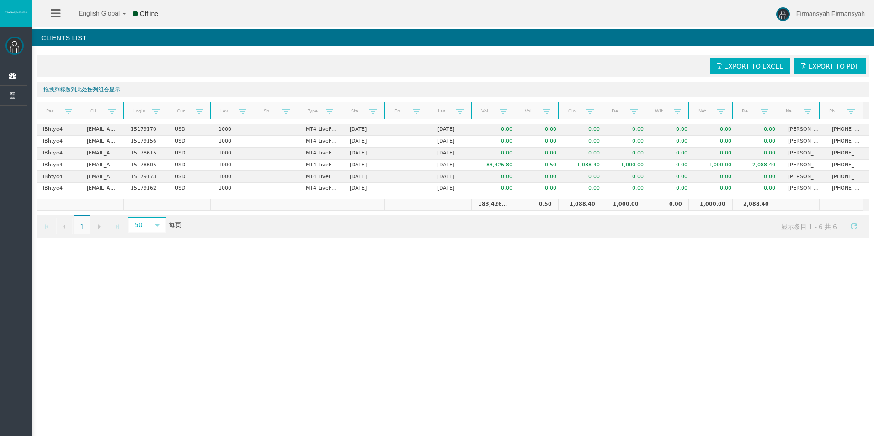 The width and height of the screenshot is (874, 436). Describe the element at coordinates (580, 205) in the screenshot. I see `td: 1,088.40` at that location.